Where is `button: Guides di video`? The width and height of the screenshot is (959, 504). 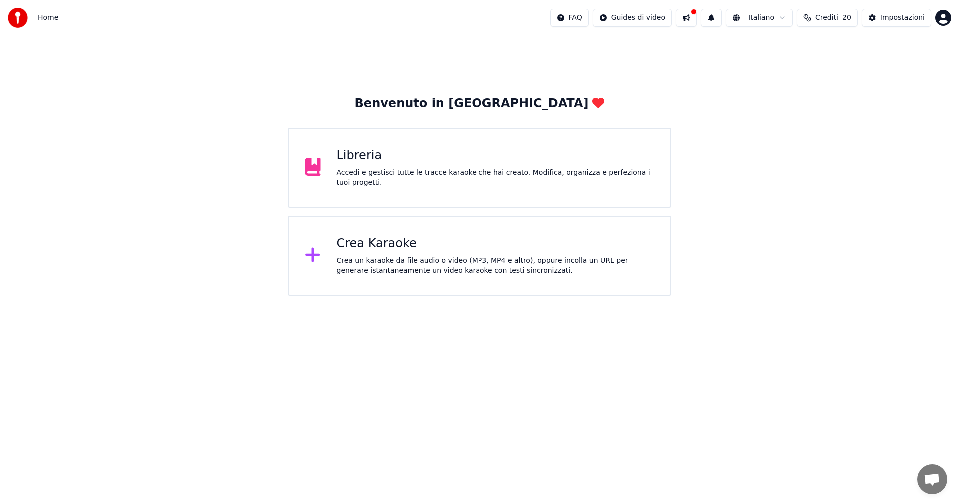
button: Guides di video is located at coordinates (632, 18).